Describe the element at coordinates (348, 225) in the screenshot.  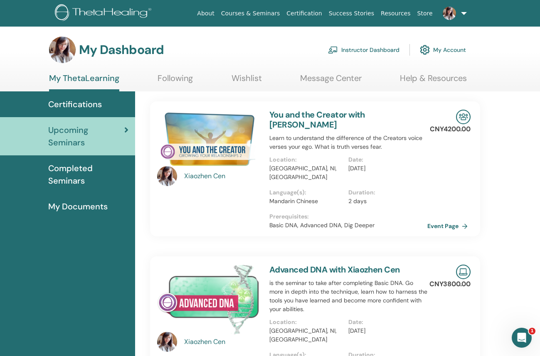
I see `p: Basic DNA, Advanced DNA, Dig Deeper` at that location.